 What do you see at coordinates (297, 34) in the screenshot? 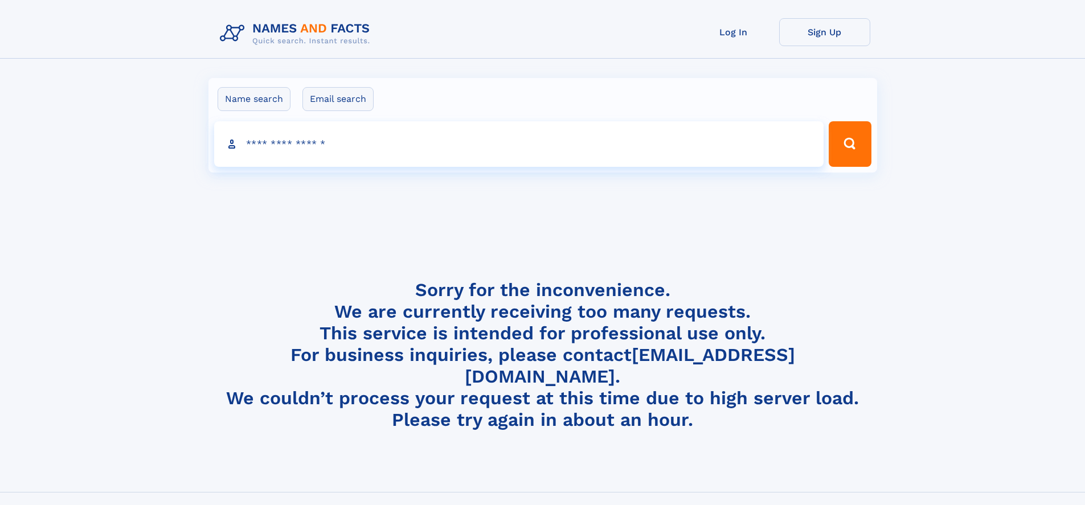
I see `img: Logo Names and Facts` at bounding box center [297, 34].